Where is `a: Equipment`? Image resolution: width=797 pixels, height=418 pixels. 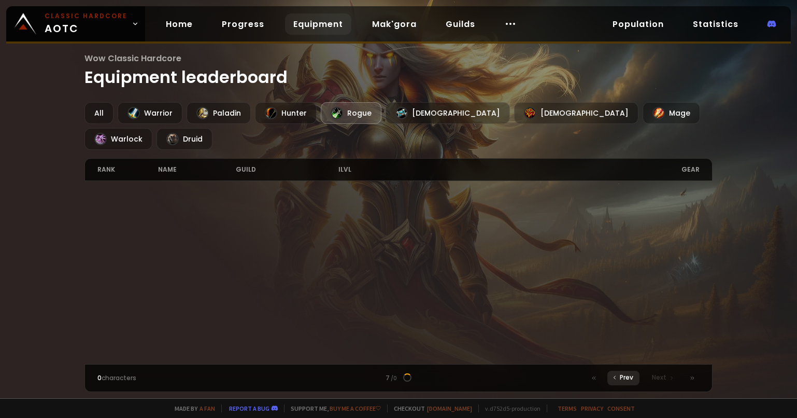
a: Equipment is located at coordinates (318, 24).